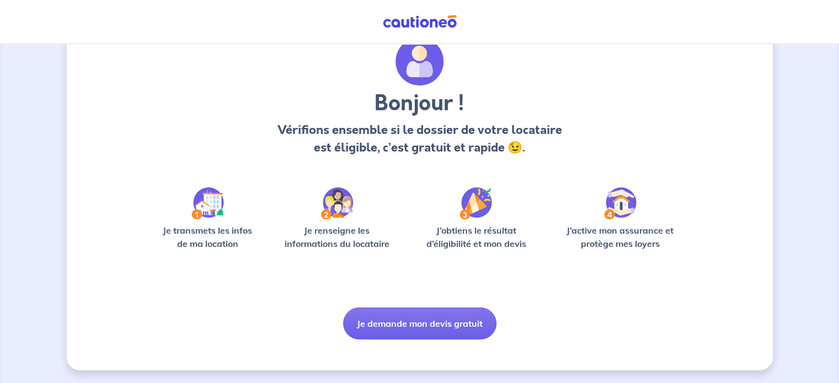  What do you see at coordinates (207, 204) in the screenshot?
I see `img: /static/90a569abe86eec82015bcaae536bd8e6/Step-1.svg` at bounding box center [207, 204].